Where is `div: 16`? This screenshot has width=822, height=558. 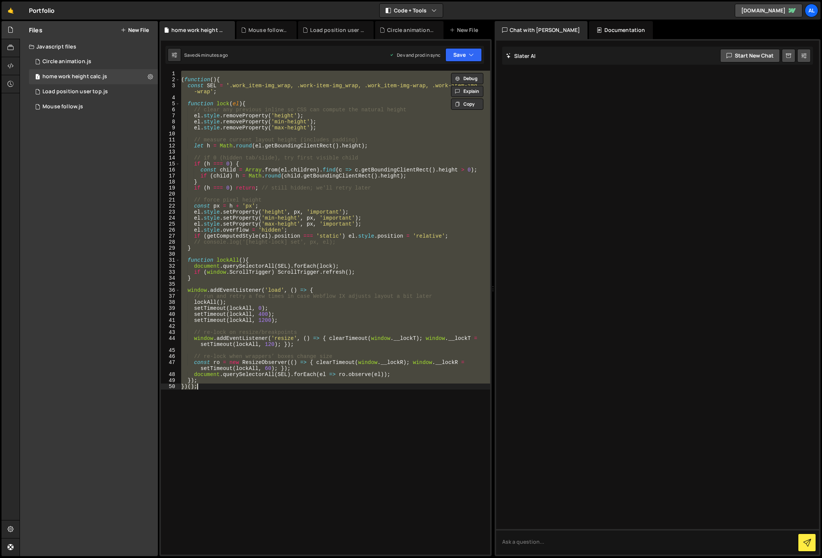
div: 16 is located at coordinates (170, 170).